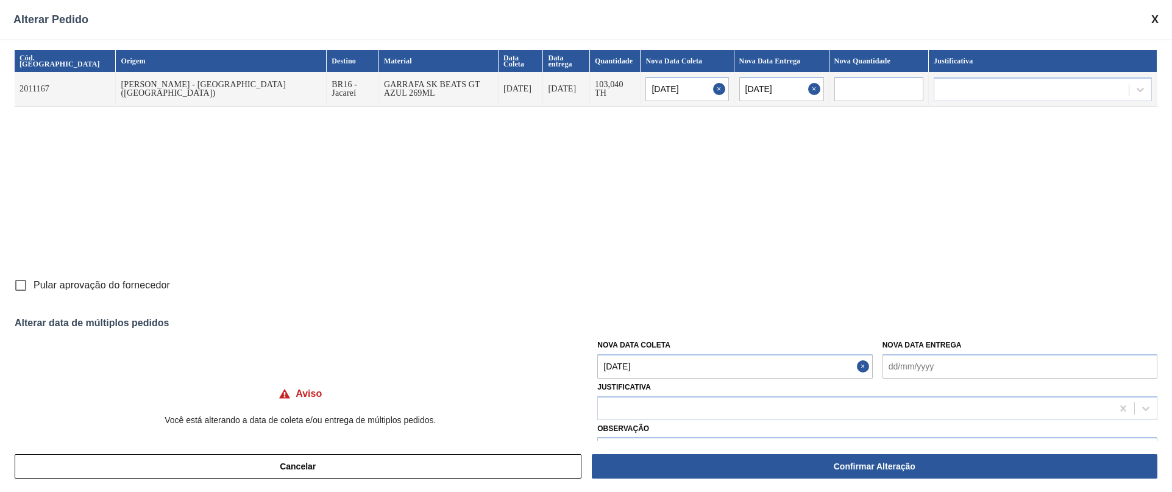  Describe the element at coordinates (51, 19) in the screenshot. I see `span: Alterar Pedido` at that location.